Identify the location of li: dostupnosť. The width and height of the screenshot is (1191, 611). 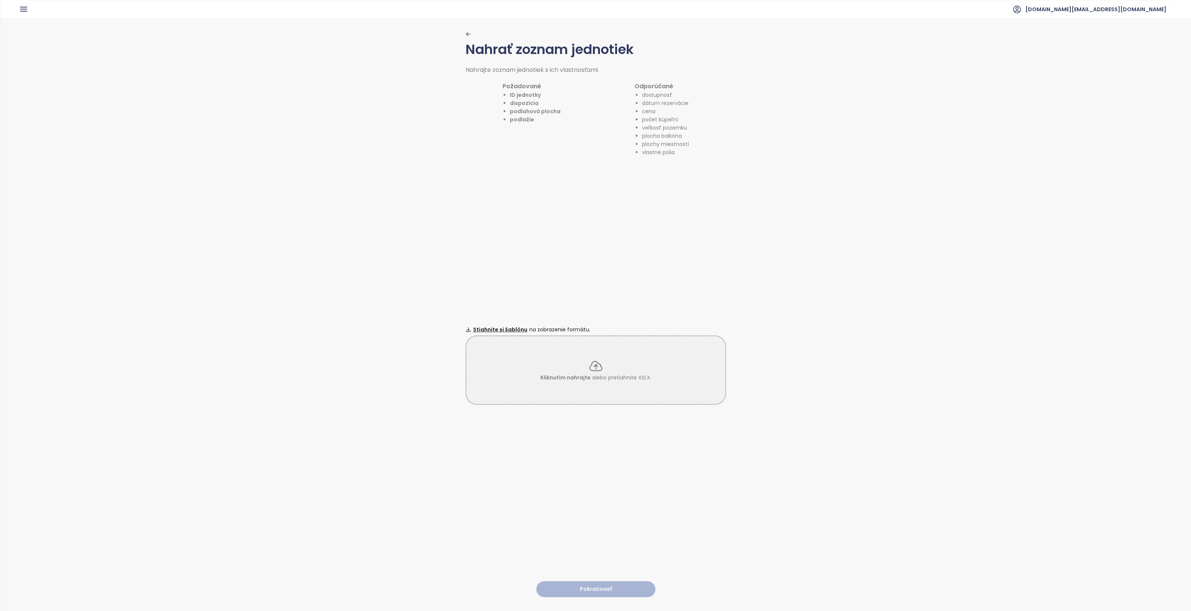
(665, 95).